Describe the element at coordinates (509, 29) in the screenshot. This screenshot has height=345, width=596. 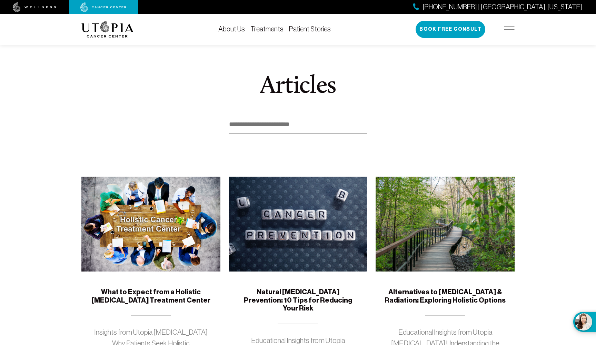
I see `img: icon-hamburger` at that location.